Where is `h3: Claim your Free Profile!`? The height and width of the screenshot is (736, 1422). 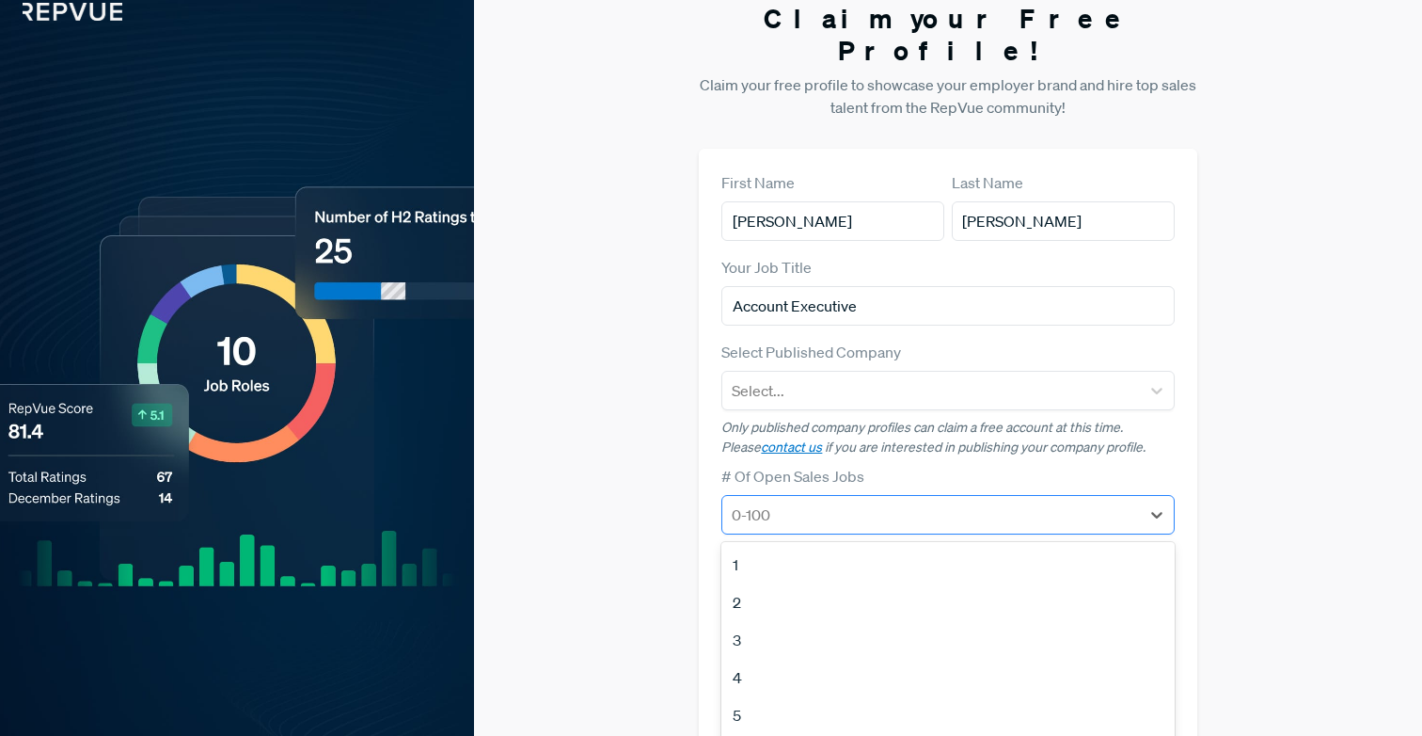 h3: Claim your Free Profile! is located at coordinates (947, 34).